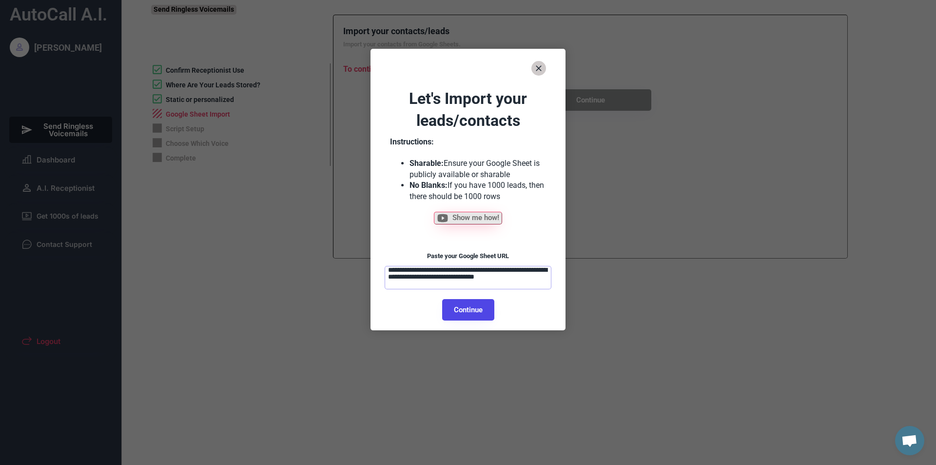 This screenshot has height=465, width=936. I want to click on font: Paste your Google Sheet URL, so click(468, 256).